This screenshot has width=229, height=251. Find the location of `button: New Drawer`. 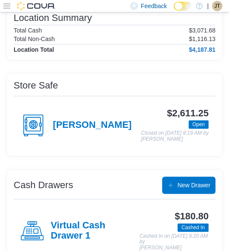

button: New Drawer is located at coordinates (189, 185).